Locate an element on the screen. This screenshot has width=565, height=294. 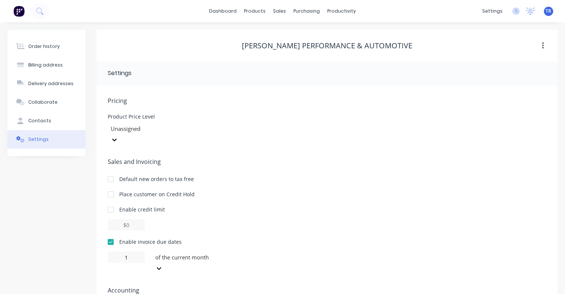
button: Delivery addresses is located at coordinates (46, 84).